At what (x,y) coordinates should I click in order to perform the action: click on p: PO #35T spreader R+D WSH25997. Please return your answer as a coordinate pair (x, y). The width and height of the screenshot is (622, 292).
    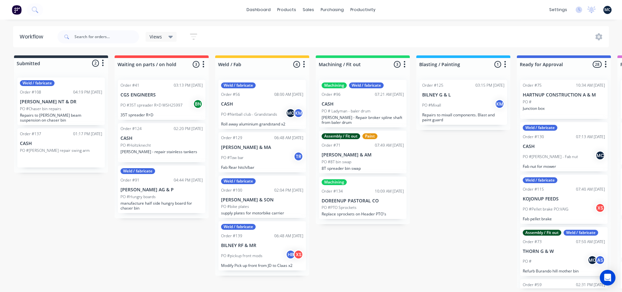
    Looking at the image, I should click on (151, 105).